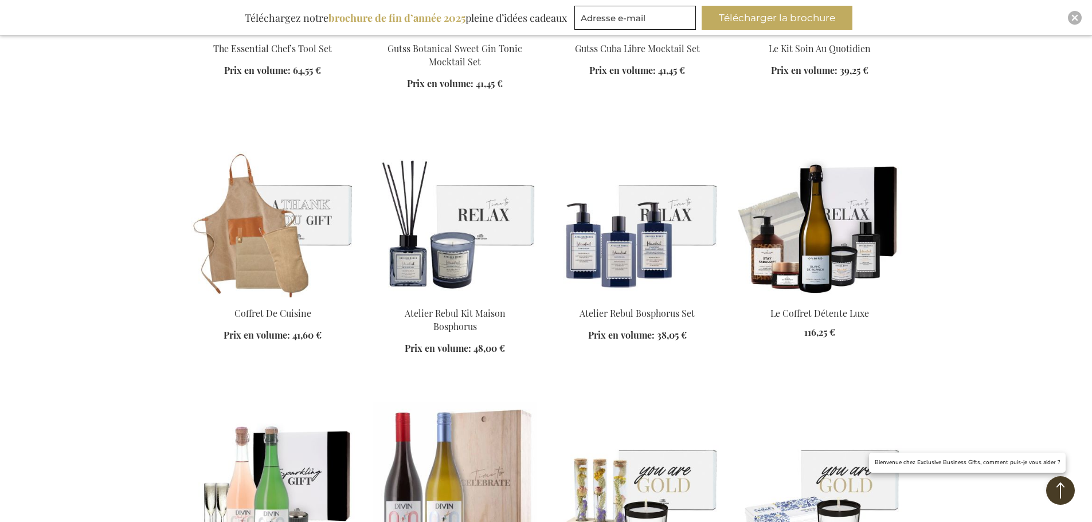 The width and height of the screenshot is (1092, 522). Describe the element at coordinates (273, 217) in the screenshot. I see `img: The Kitchen Gift Set` at that location.